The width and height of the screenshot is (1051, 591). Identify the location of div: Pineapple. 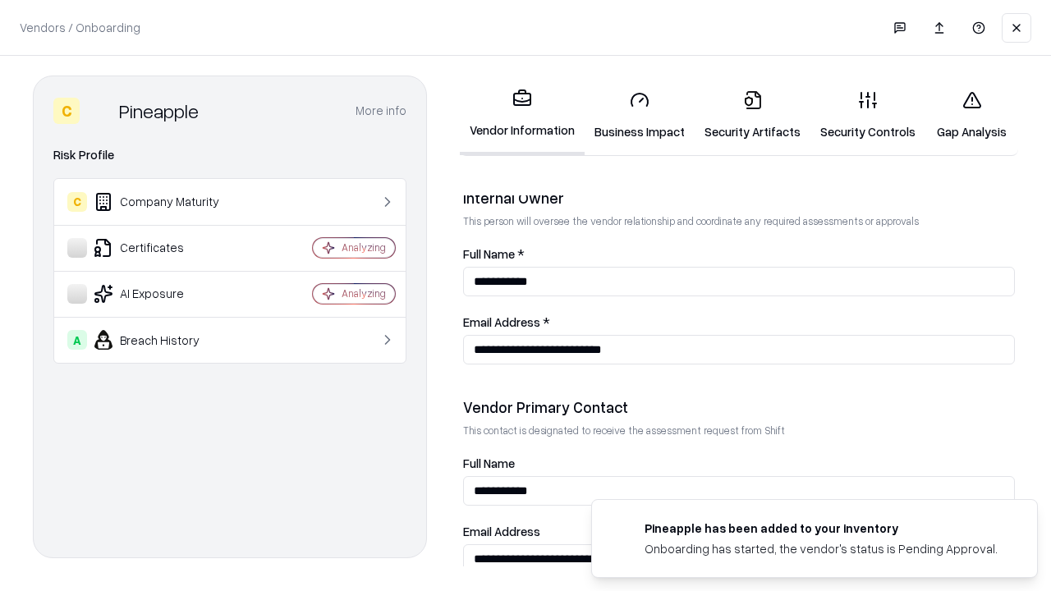
(158, 111).